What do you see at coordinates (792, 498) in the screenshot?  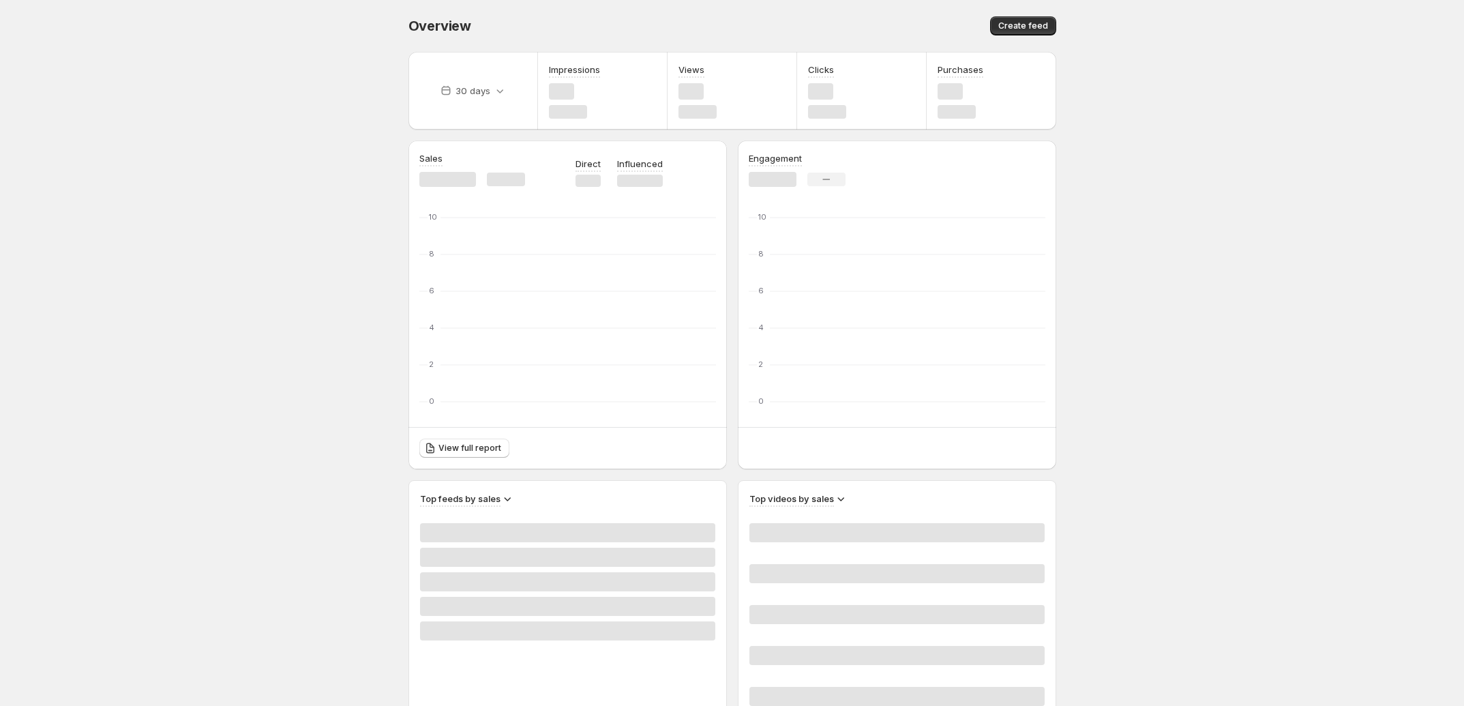 I see `h3: Top videos by sales` at bounding box center [792, 498].